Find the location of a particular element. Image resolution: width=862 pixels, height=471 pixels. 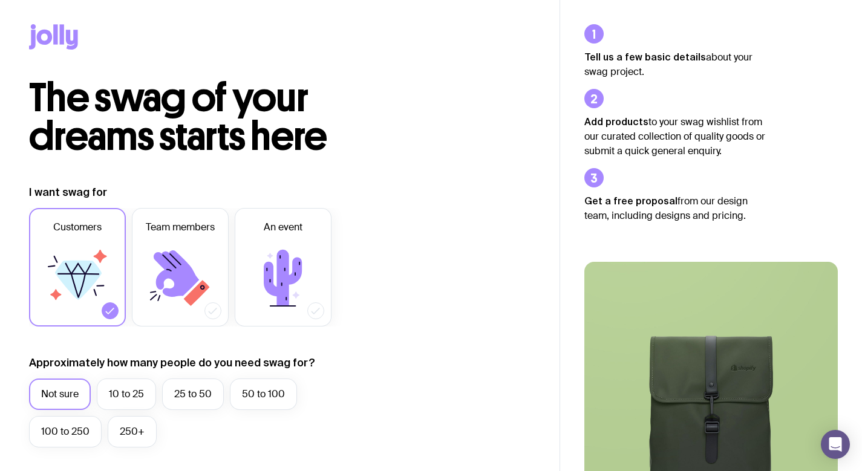

label: 100 to 250 is located at coordinates (65, 432).